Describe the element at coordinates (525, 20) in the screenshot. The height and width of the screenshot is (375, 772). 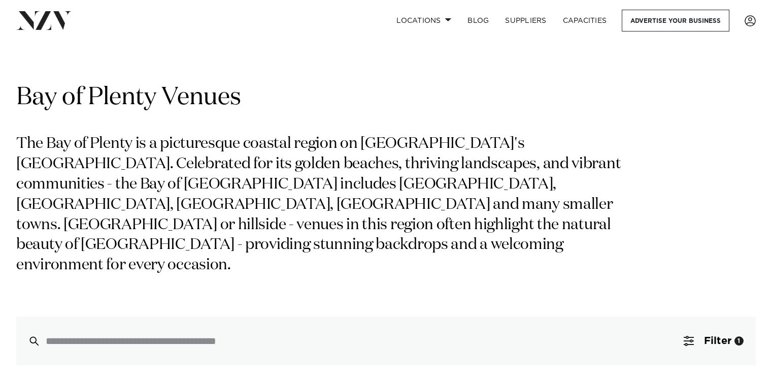
I see `a: SUPPLIERS` at that location.